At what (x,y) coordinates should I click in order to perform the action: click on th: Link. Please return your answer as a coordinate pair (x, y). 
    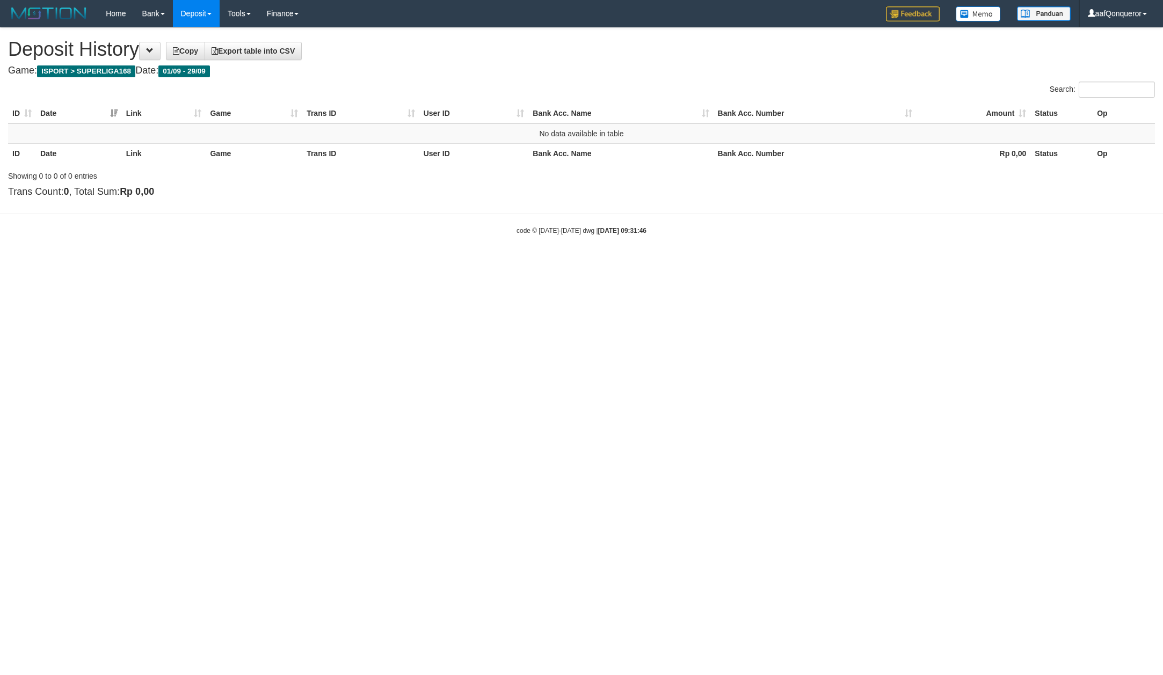
    Looking at the image, I should click on (164, 153).